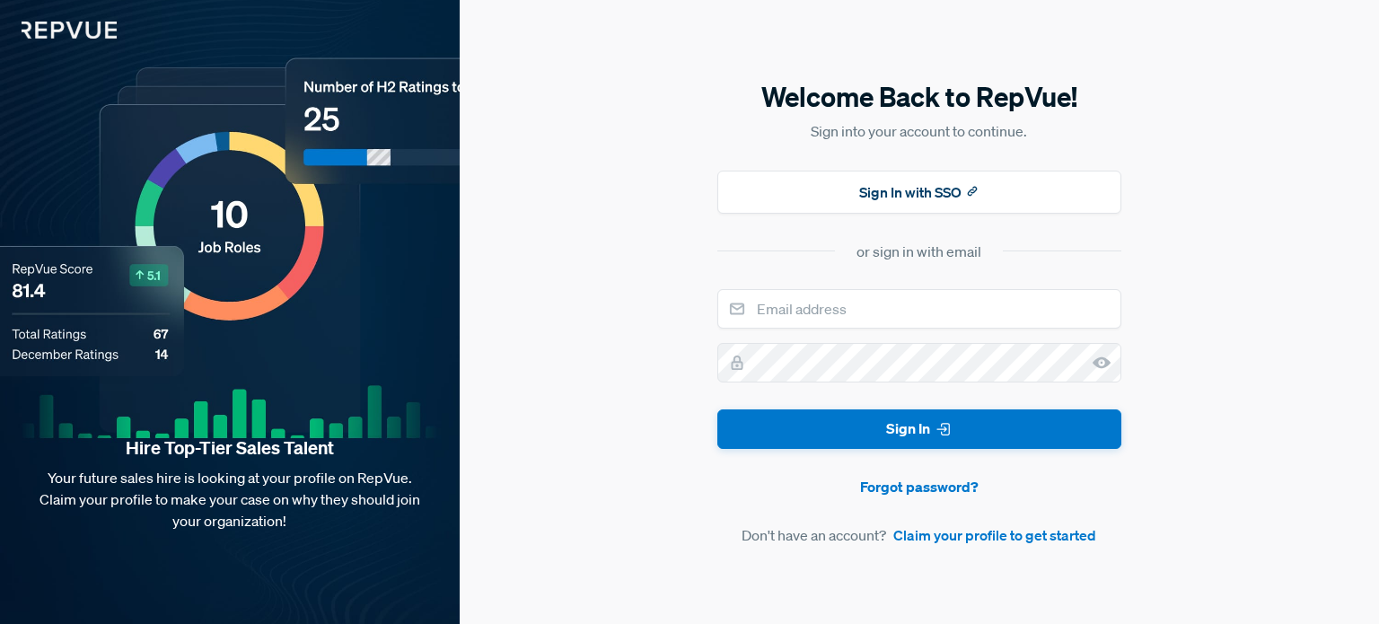 Image resolution: width=1379 pixels, height=624 pixels. Describe the element at coordinates (995, 535) in the screenshot. I see `a: Claim your profile to get started` at that location.